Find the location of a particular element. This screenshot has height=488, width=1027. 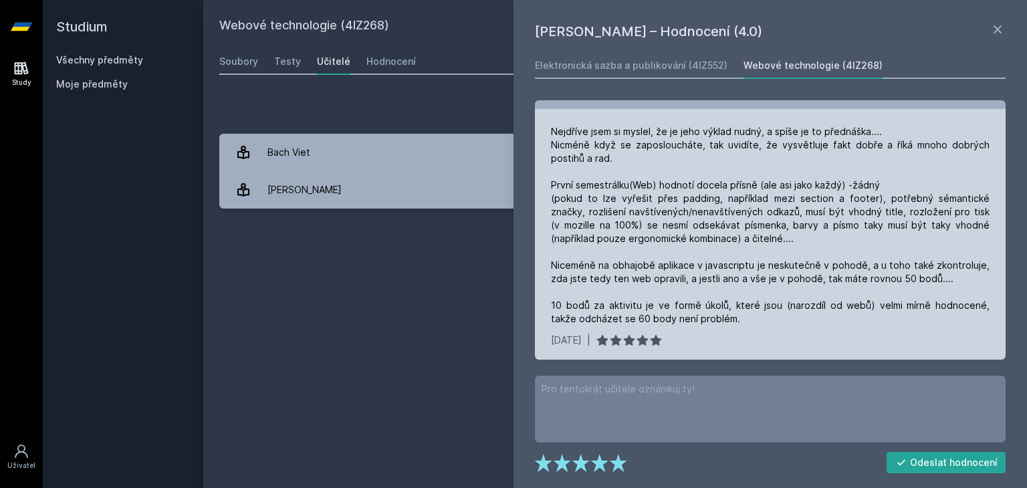

a: Soubory is located at coordinates (239, 62).